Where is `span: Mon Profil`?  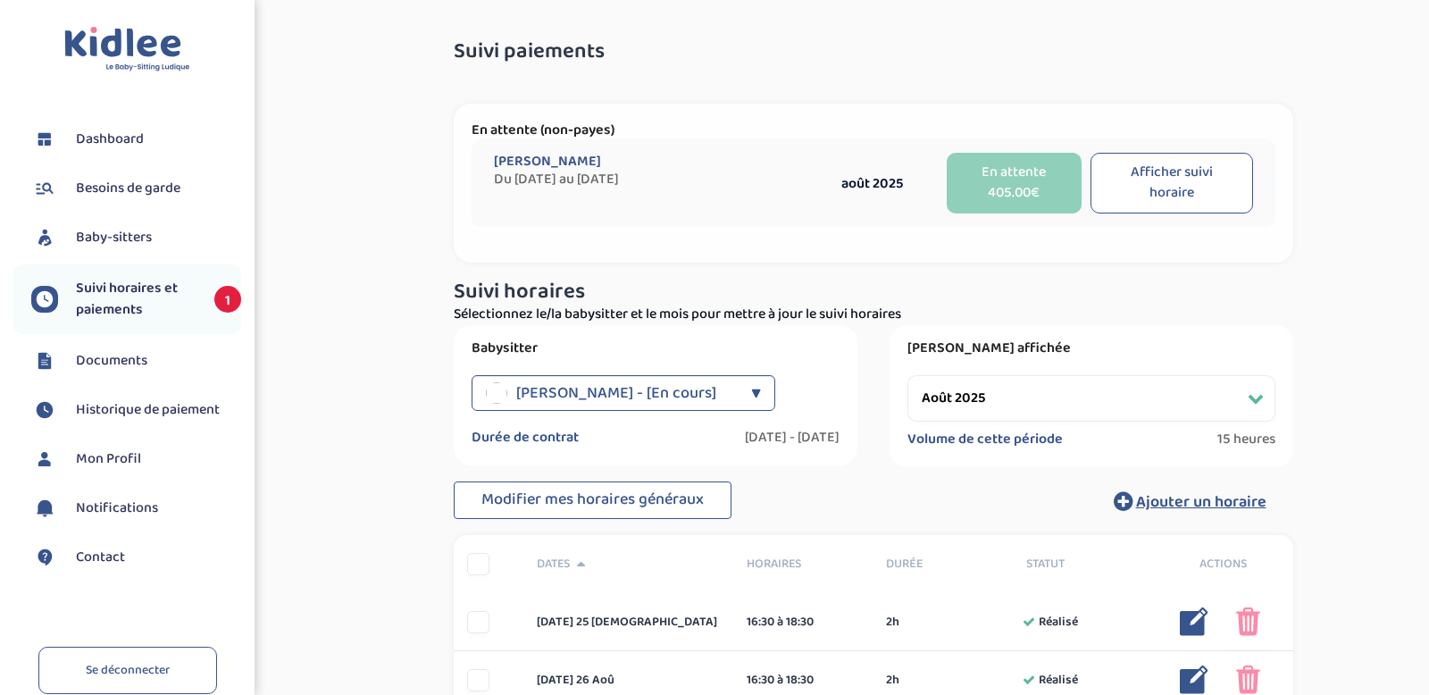
span: Mon Profil is located at coordinates (108, 459).